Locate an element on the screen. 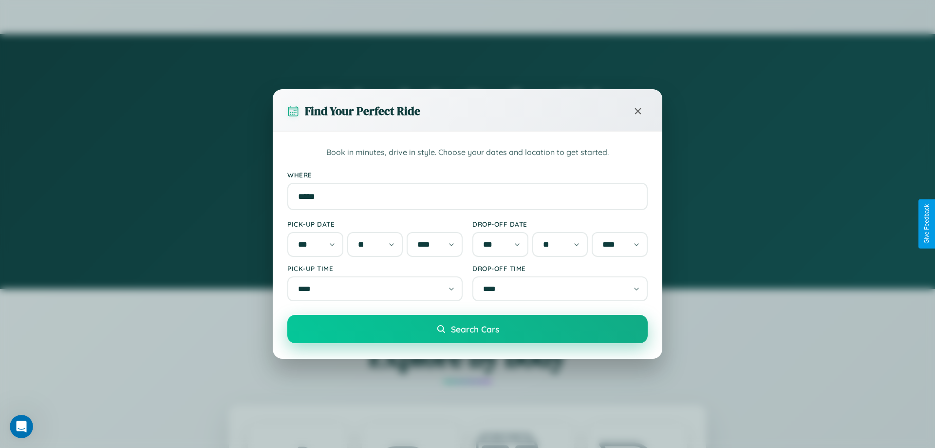 This screenshot has width=935, height=448. p: Book in minutes, drive in style. Choose your dates and location to get started. is located at coordinates (467, 152).